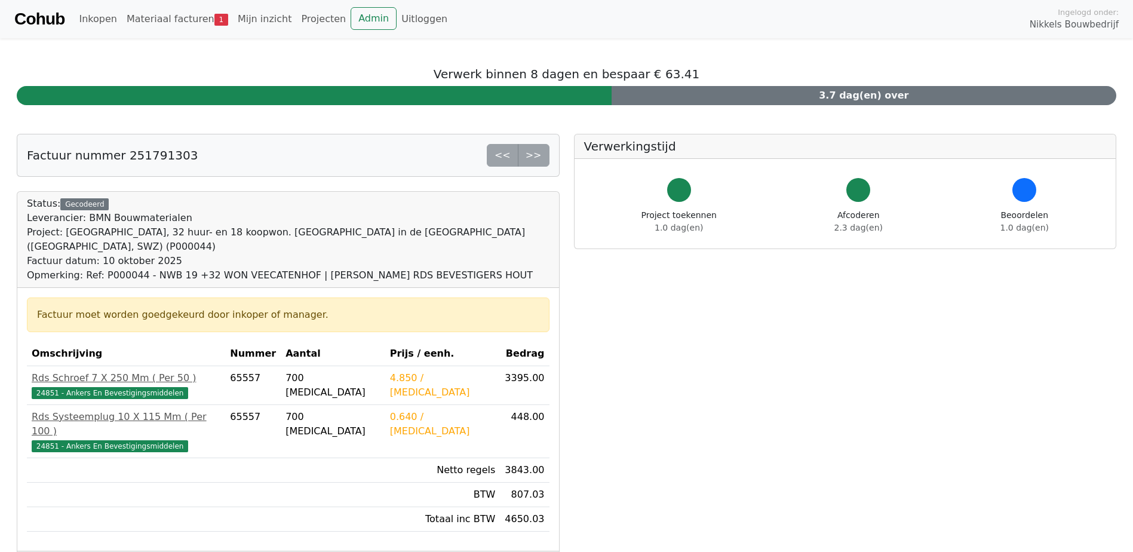 The image size is (1133, 552). What do you see at coordinates (1024, 222) in the screenshot?
I see `div: Beoordelen` at bounding box center [1024, 222].